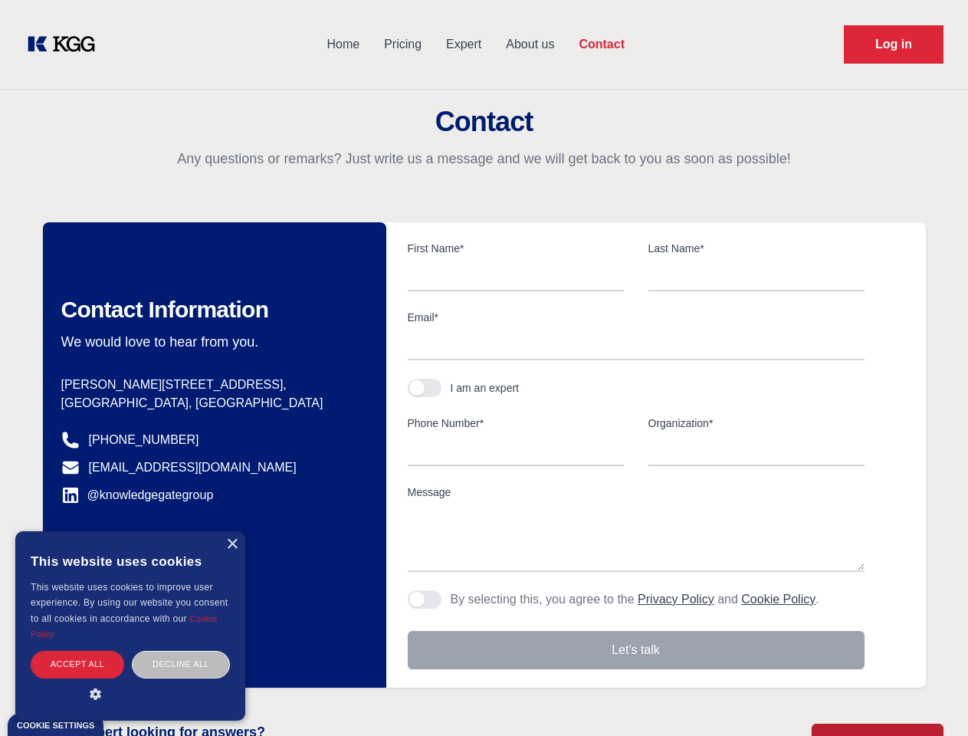 This screenshot has width=968, height=736. What do you see at coordinates (636, 317) in the screenshot?
I see `label: Email*` at bounding box center [636, 317].